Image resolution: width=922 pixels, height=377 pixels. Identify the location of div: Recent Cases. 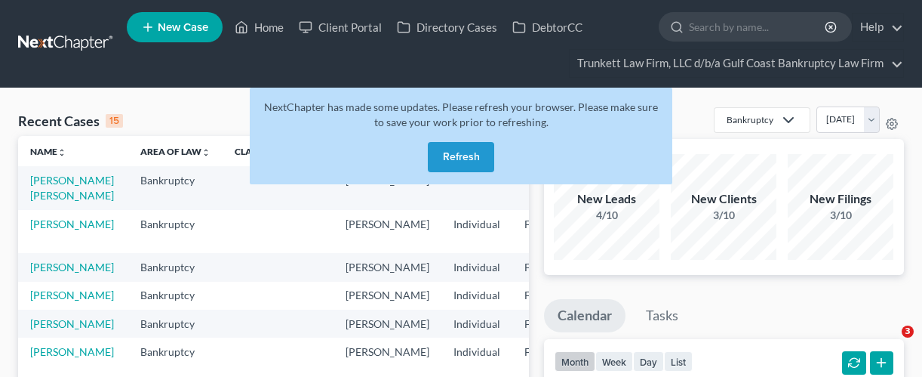
(70, 121).